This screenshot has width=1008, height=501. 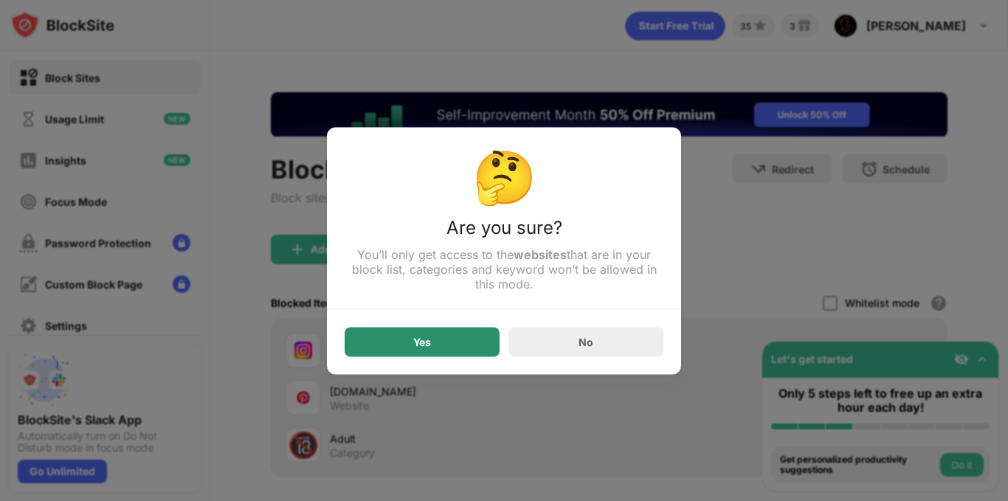 What do you see at coordinates (504, 269) in the screenshot?
I see `div: You’ll only get access to the that are in your block list, categories and keyword won’t be allowe...` at bounding box center [504, 269].